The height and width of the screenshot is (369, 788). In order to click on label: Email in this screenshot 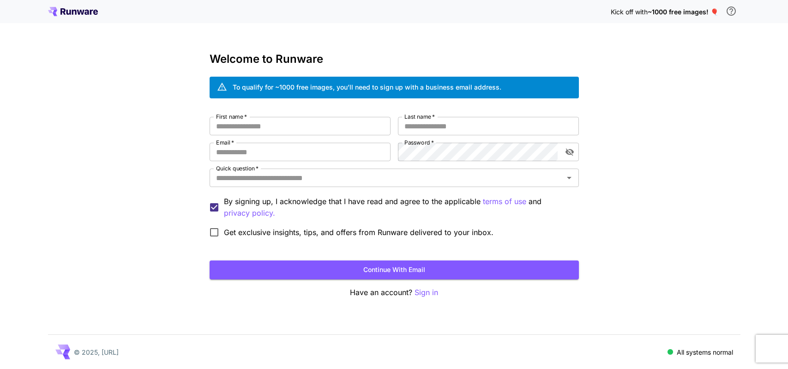, I will do `click(225, 142)`.